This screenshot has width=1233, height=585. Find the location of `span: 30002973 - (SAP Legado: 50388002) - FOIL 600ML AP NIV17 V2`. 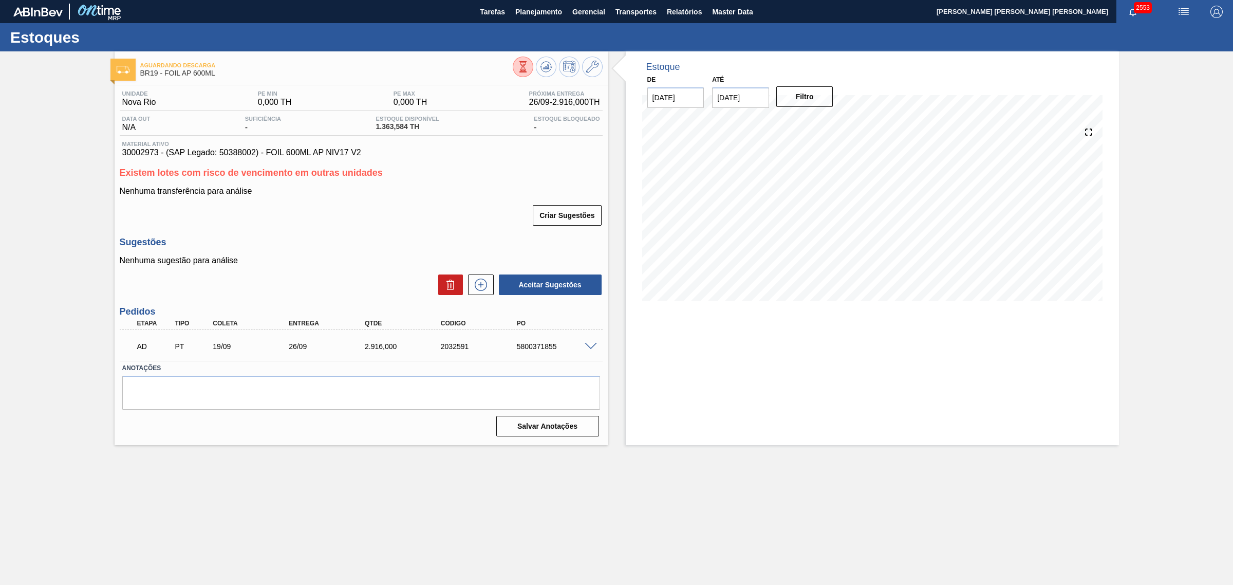

span: 30002973 - (SAP Legado: 50388002) - FOIL 600ML AP NIV17 V2 is located at coordinates (361, 153).